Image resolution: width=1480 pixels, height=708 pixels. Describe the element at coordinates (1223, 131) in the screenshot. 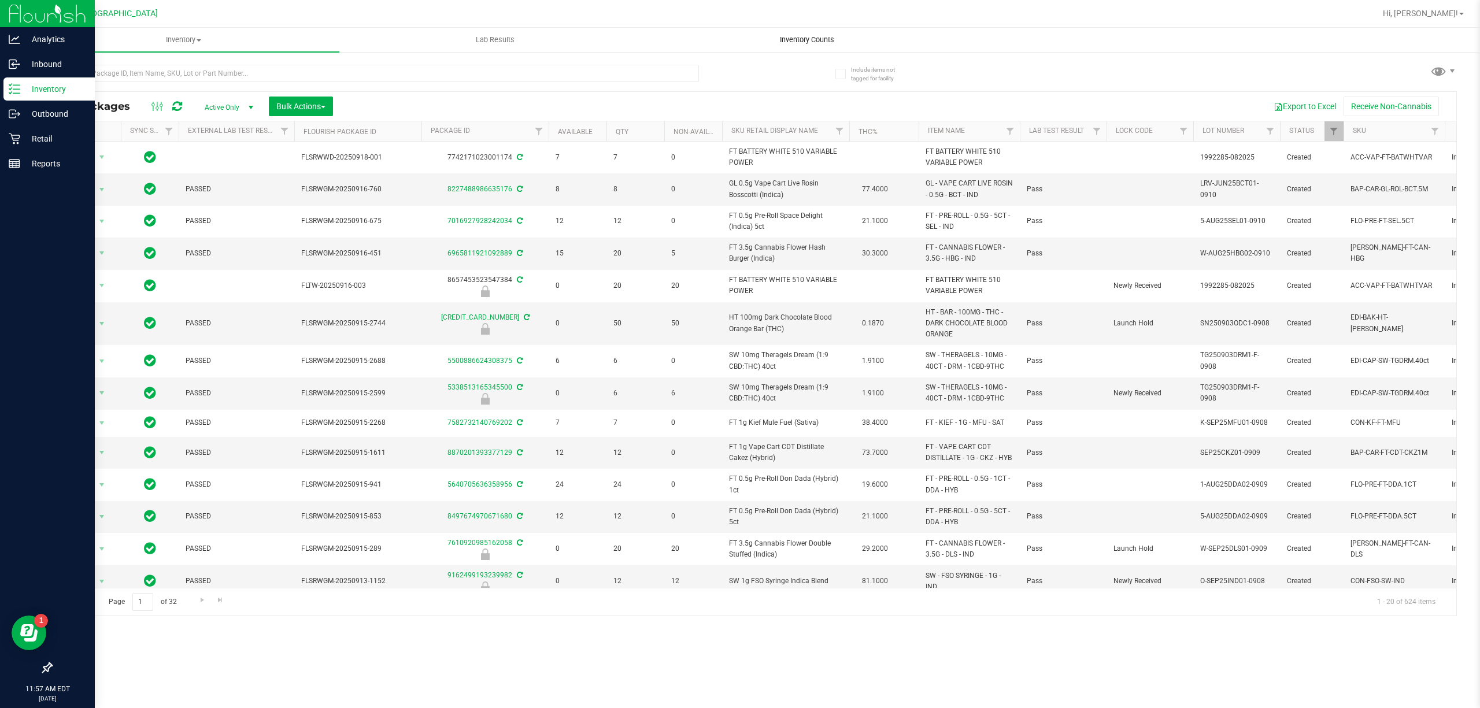

I see `a: Lot Number` at that location.